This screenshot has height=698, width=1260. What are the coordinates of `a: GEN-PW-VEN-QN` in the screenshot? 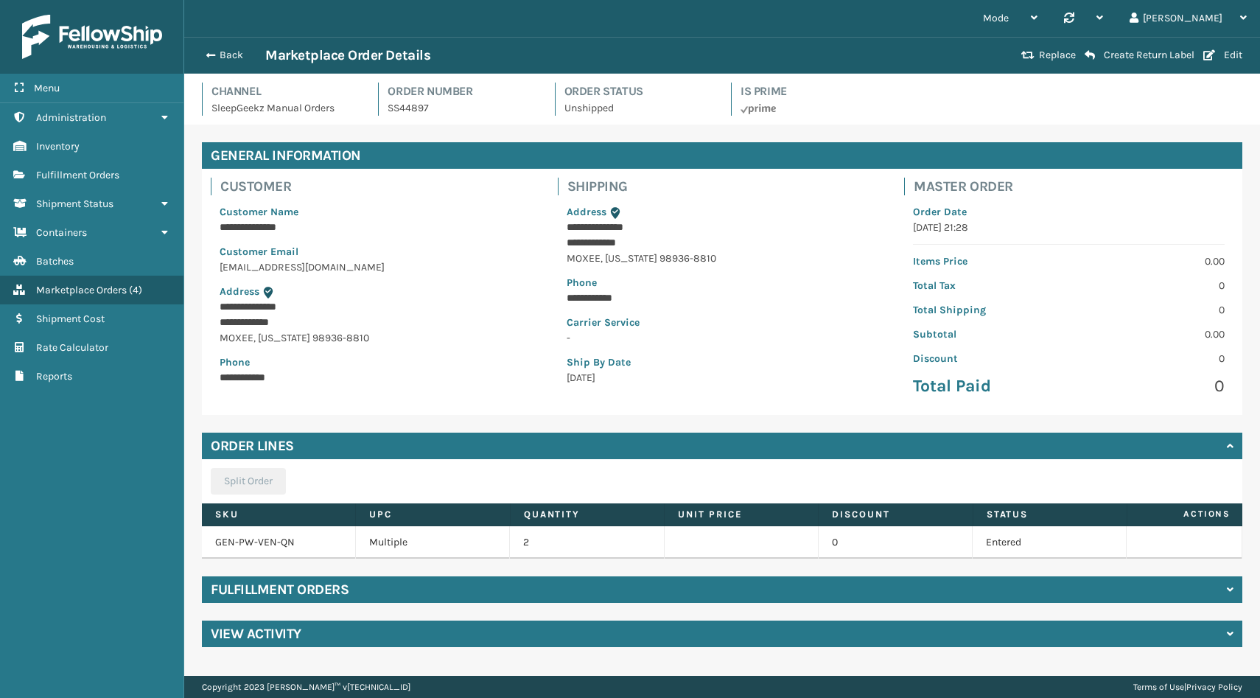 It's located at (255, 542).